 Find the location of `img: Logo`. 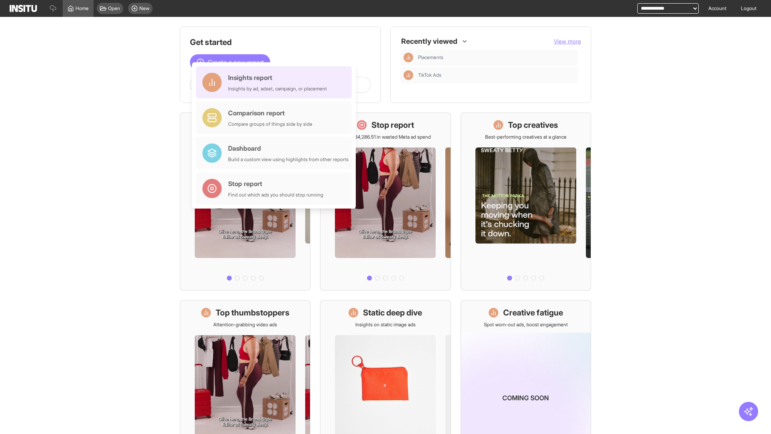

img: Logo is located at coordinates (23, 8).